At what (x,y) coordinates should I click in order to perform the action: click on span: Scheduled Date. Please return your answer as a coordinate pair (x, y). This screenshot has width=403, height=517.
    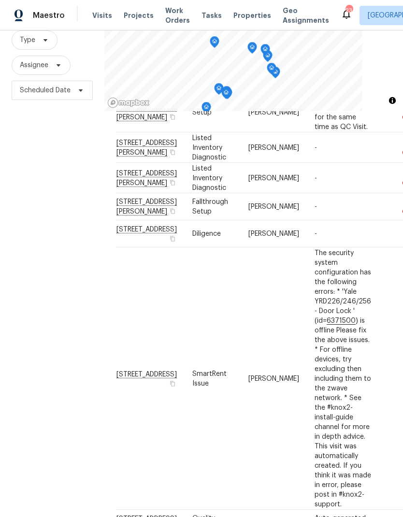
    Looking at the image, I should click on (45, 90).